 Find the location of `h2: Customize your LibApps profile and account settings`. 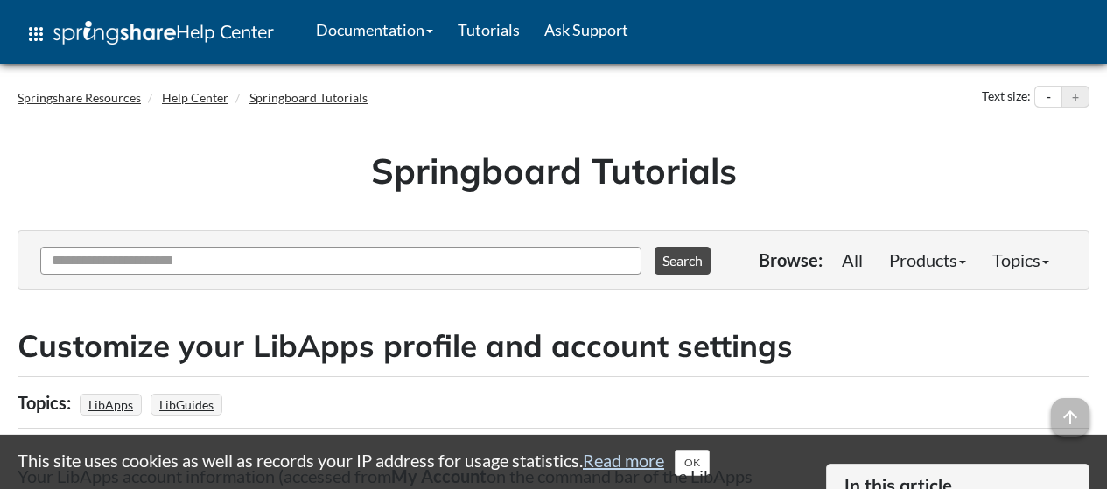

h2: Customize your LibApps profile and account settings is located at coordinates (553, 346).